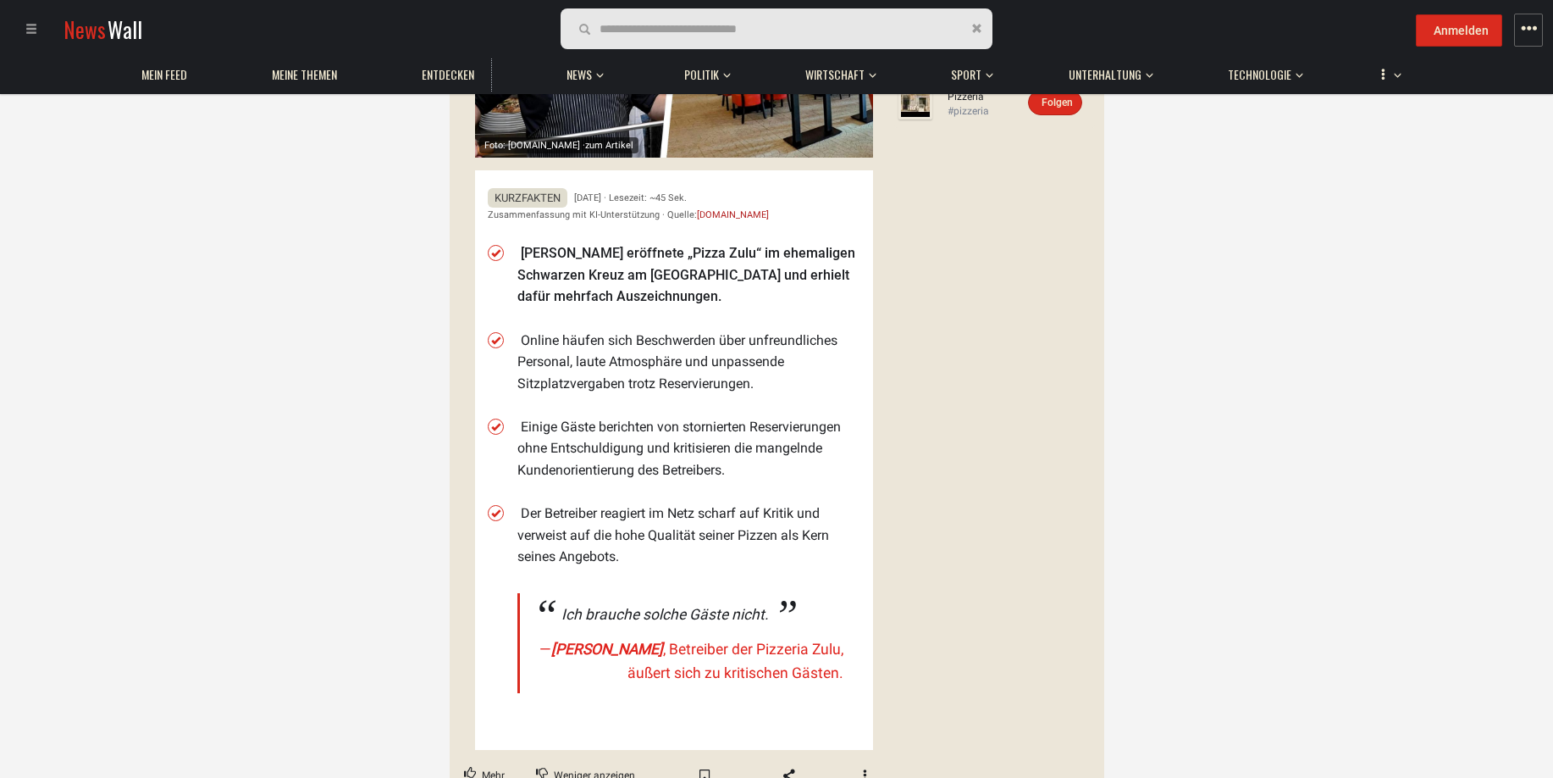 The width and height of the screenshot is (1553, 778). I want to click on span: Kurzfakten, so click(528, 197).